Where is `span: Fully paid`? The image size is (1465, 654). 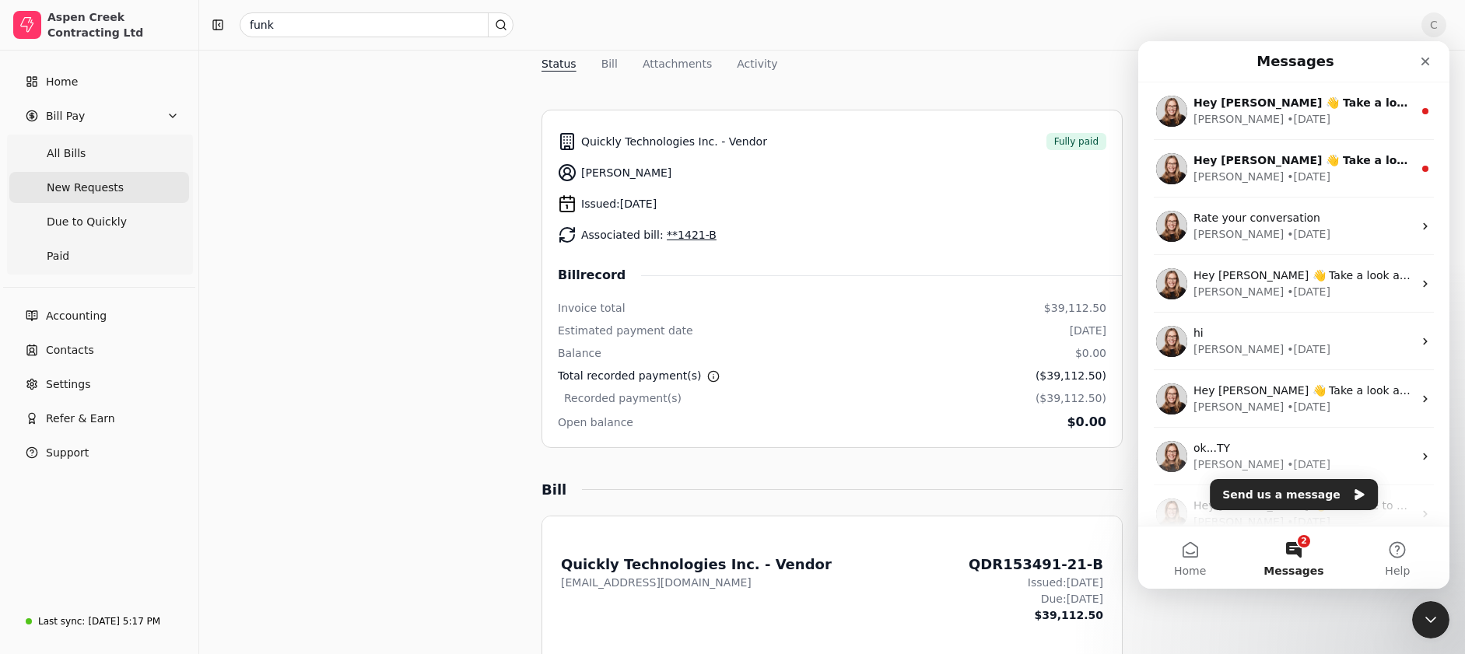
span: Fully paid is located at coordinates (1076, 142).